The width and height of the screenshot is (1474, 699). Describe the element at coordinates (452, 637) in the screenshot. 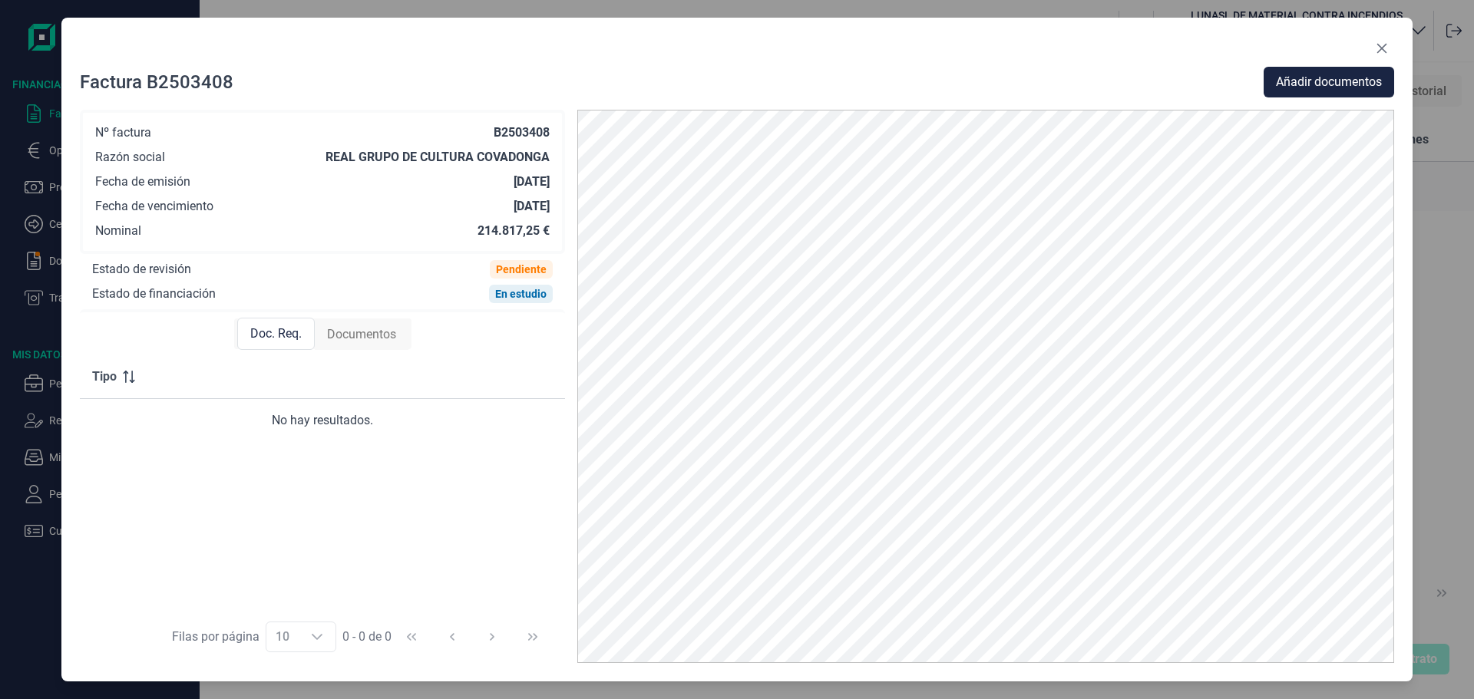

I see `button: Previous Page` at that location.